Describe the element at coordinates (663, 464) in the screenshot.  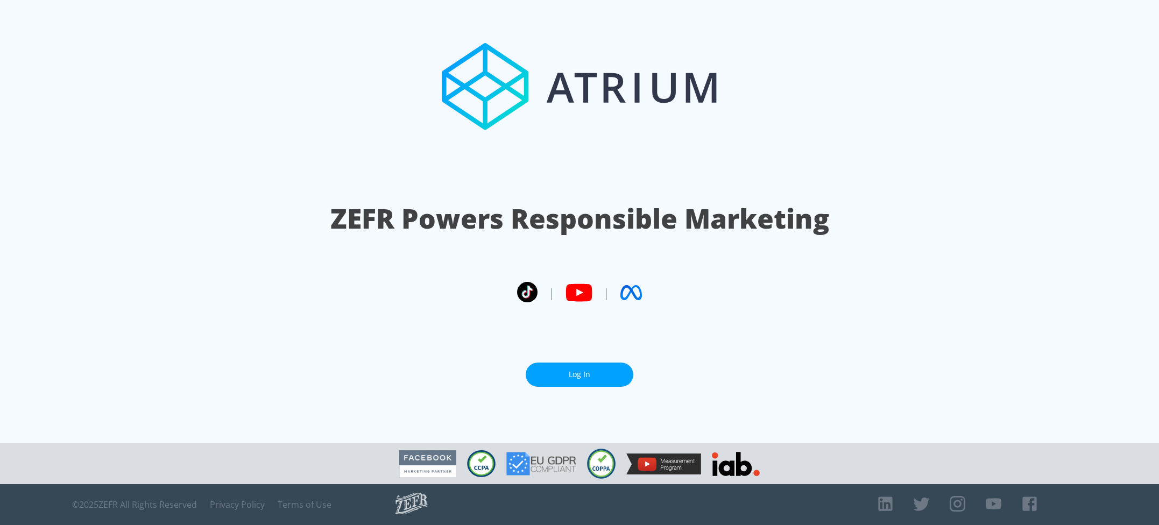
I see `img: YouTube Measurement Program` at that location.